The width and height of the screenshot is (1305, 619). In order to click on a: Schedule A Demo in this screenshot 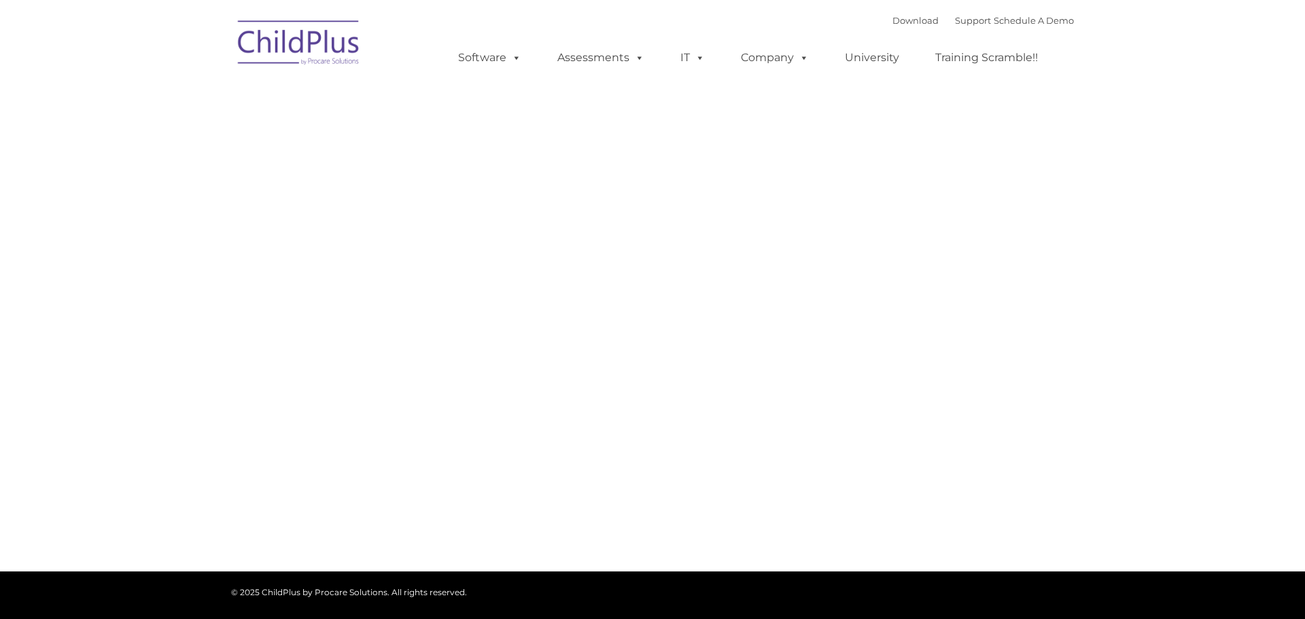, I will do `click(1034, 20)`.